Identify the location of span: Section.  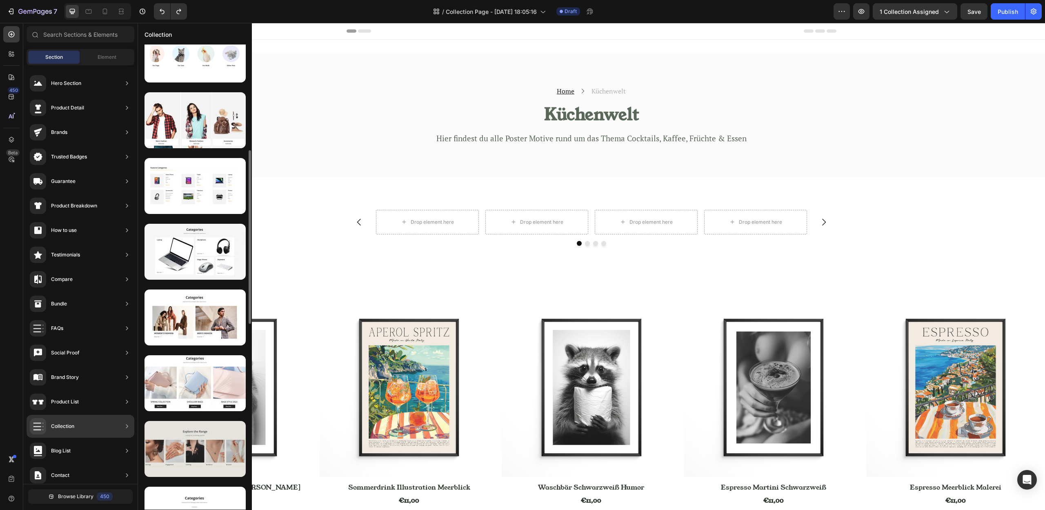
(54, 57).